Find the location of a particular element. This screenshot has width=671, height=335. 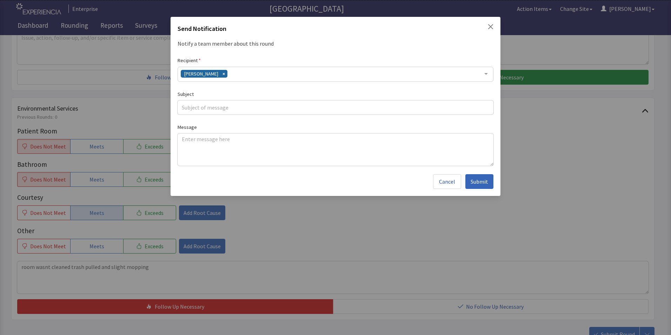

label: Message is located at coordinates (336, 127).